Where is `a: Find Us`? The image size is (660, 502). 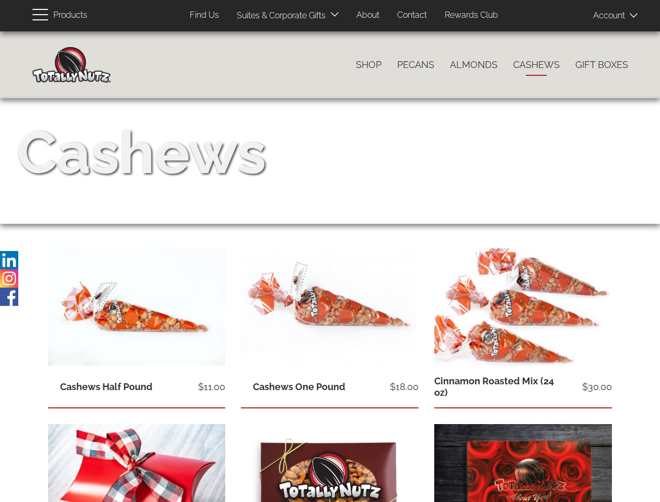
a: Find Us is located at coordinates (204, 15).